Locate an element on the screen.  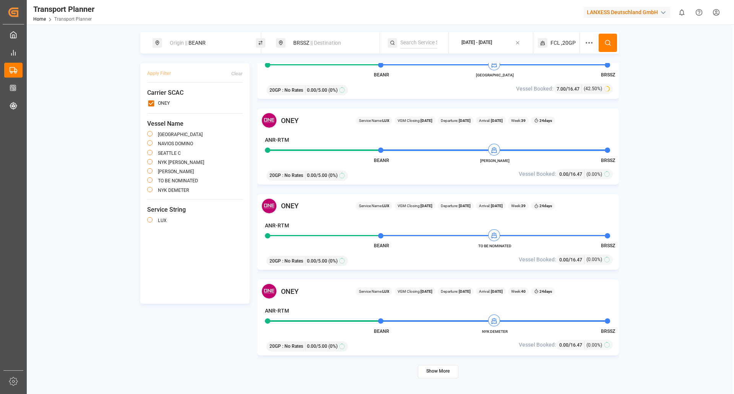
label: NYK DEMETER is located at coordinates (174, 190).